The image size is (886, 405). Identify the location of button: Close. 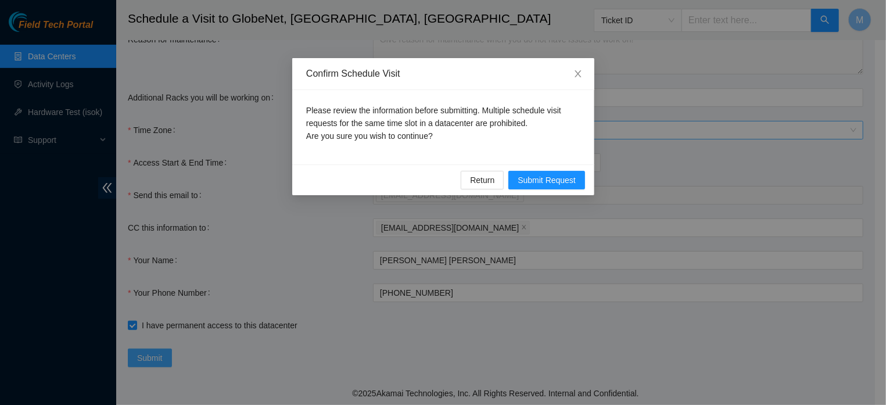
(578, 74).